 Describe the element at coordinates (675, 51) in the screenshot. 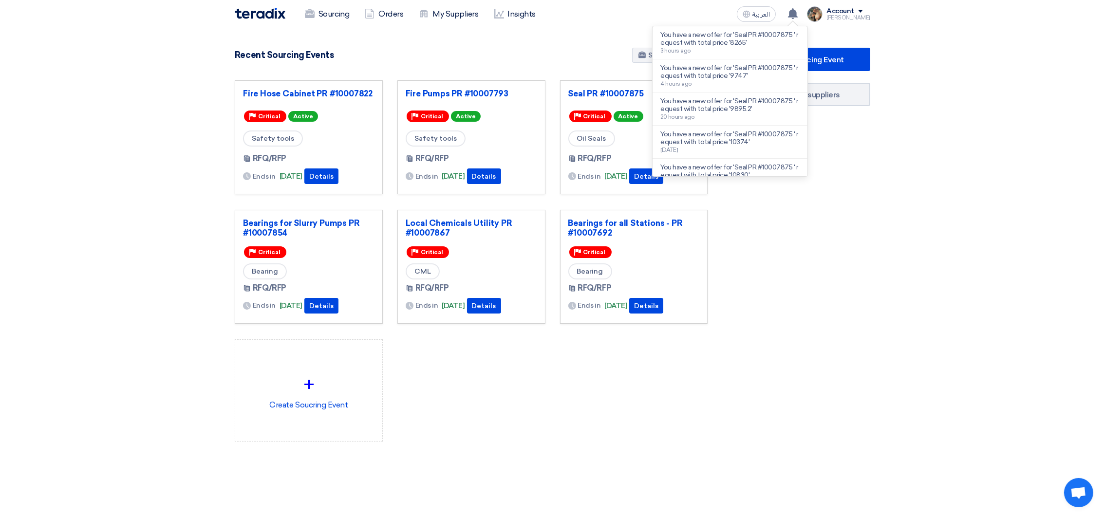

I see `span: 3 hours ago` at that location.